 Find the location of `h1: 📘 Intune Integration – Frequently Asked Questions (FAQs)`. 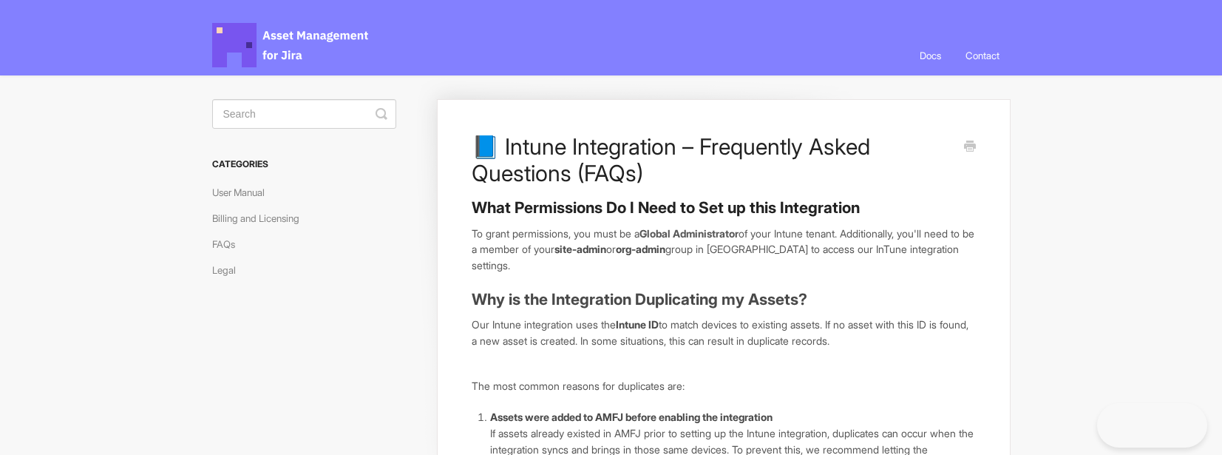

h1: 📘 Intune Integration – Frequently Asked Questions (FAQs) is located at coordinates (712, 160).